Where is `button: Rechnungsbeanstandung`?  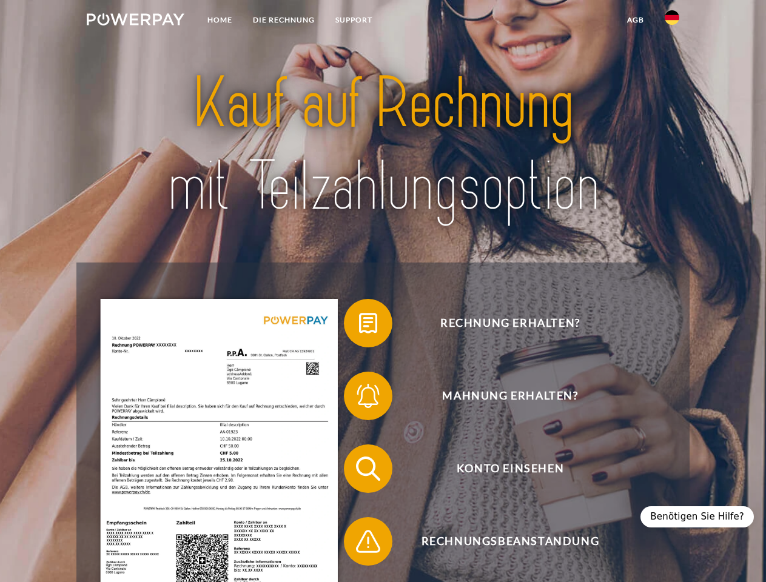
button: Rechnungsbeanstandung is located at coordinates (502, 542).